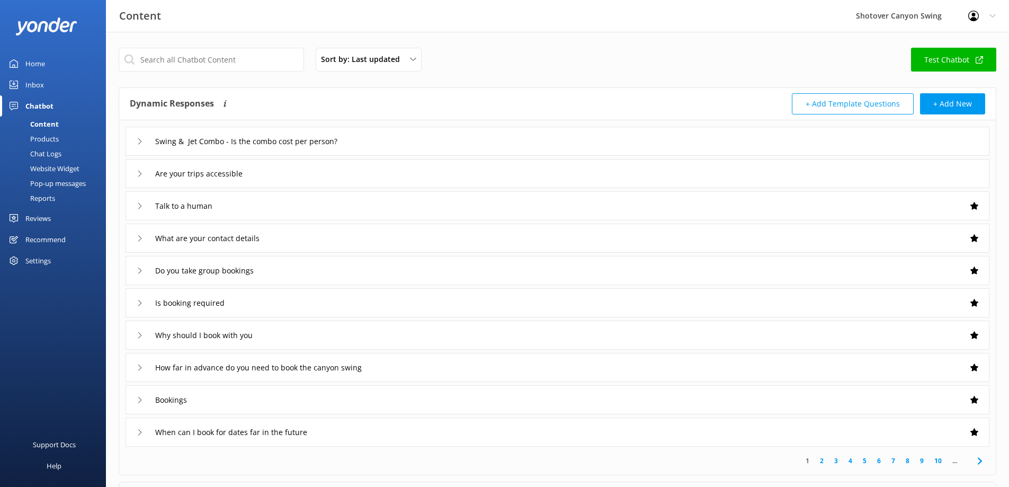  What do you see at coordinates (807, 460) in the screenshot?
I see `a: 1` at bounding box center [807, 460].